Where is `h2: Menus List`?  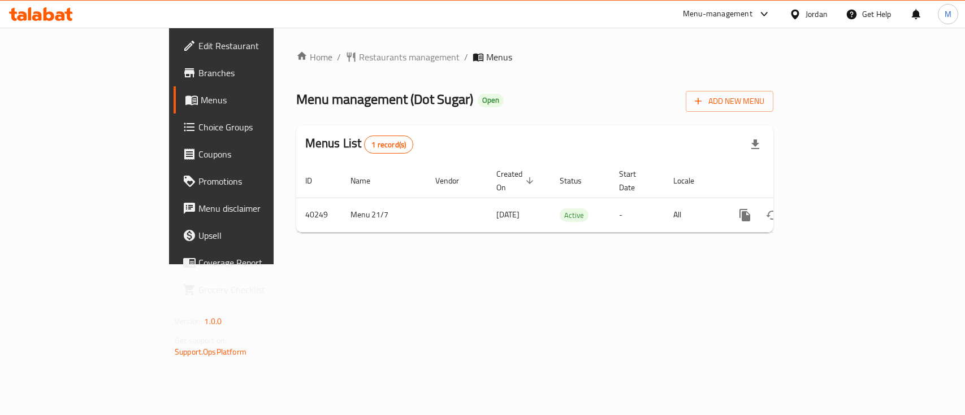 h2: Menus List is located at coordinates (359, 144).